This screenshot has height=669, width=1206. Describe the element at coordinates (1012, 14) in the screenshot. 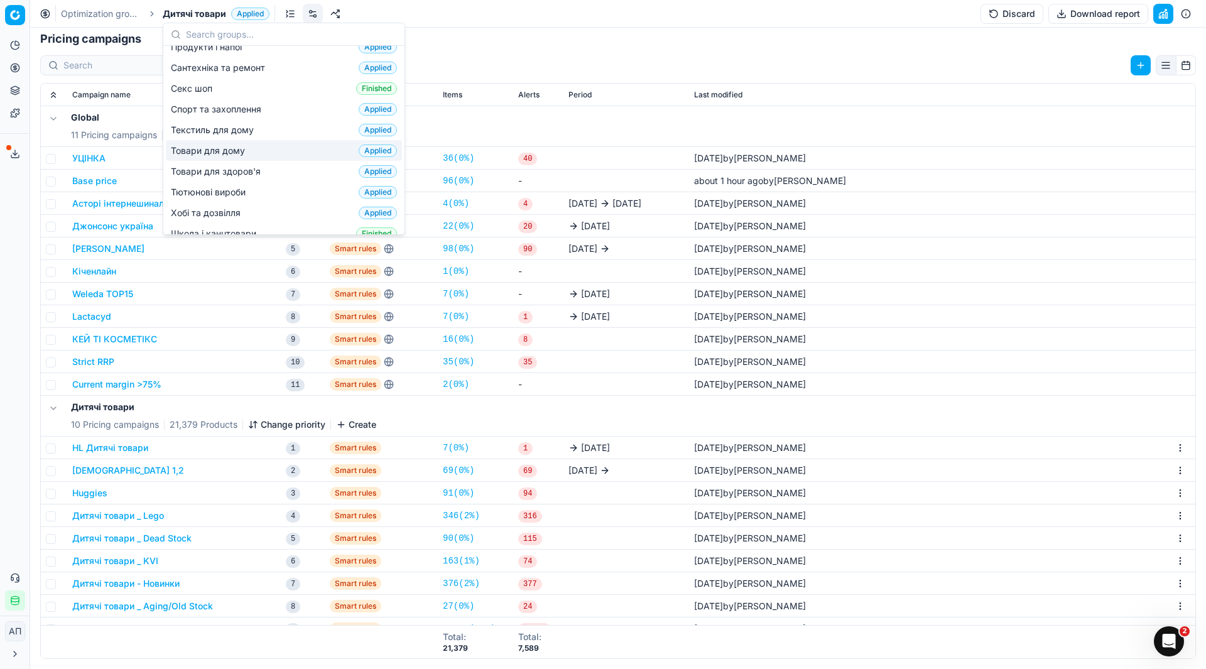

I see `button: Discard` at that location.